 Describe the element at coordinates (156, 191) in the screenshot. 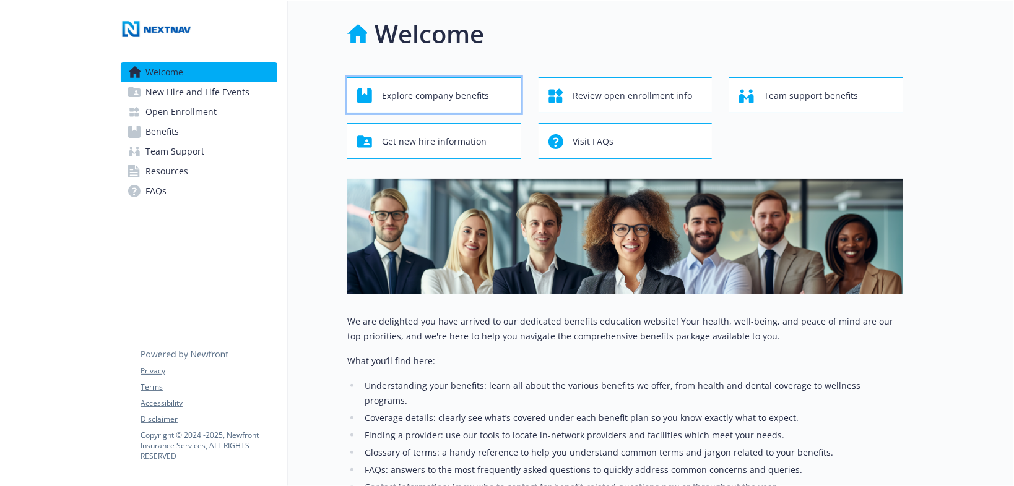

I see `span: FAQs` at that location.